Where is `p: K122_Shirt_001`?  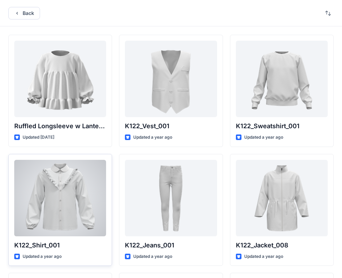 p: K122_Shirt_001 is located at coordinates (60, 246).